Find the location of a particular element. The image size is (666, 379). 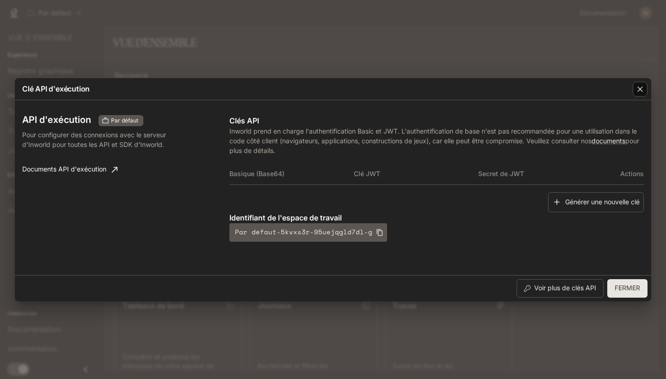

th: Clé JWT is located at coordinates (416, 174).